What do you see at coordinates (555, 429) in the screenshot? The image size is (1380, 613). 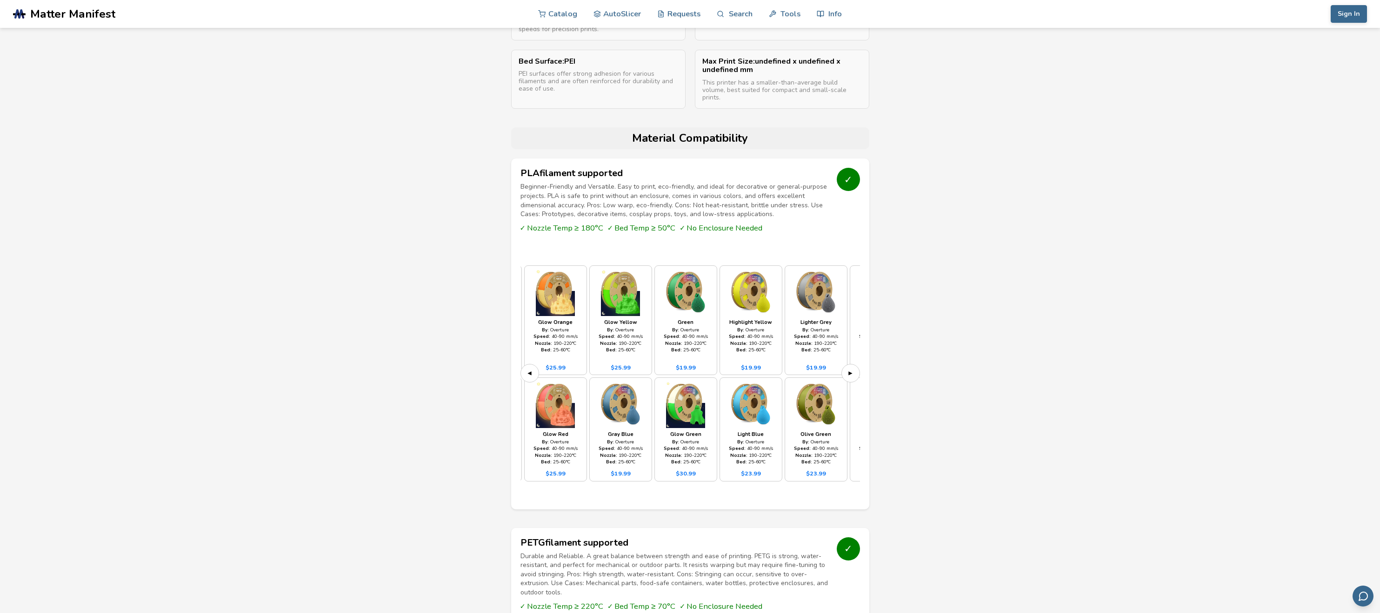 I see `a: Glow RedBy: OvertureSpeed: 40-90 mm/sNozzle: 190-220°CBed: 25-60°C$25.99` at bounding box center [555, 429].